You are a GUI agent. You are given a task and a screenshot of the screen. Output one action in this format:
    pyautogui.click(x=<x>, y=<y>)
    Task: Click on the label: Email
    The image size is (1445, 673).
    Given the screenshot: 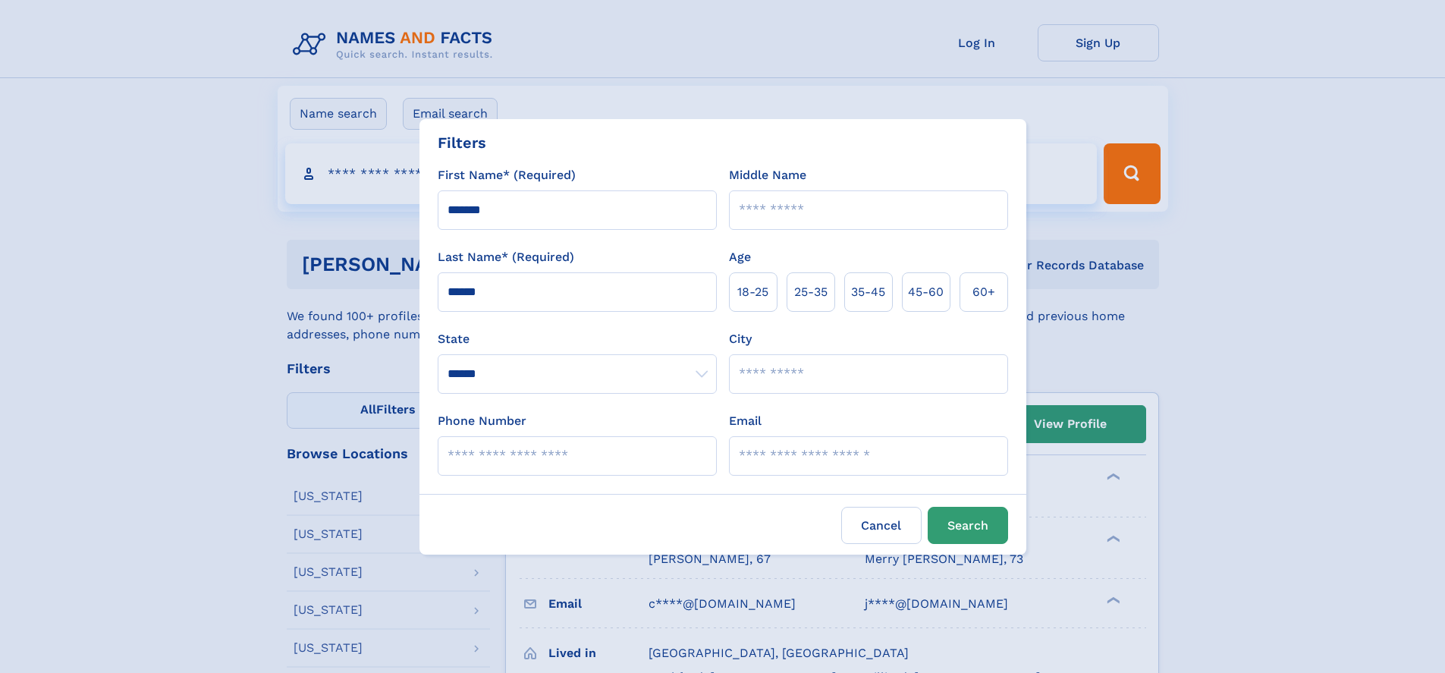 What is the action you would take?
    pyautogui.click(x=745, y=421)
    